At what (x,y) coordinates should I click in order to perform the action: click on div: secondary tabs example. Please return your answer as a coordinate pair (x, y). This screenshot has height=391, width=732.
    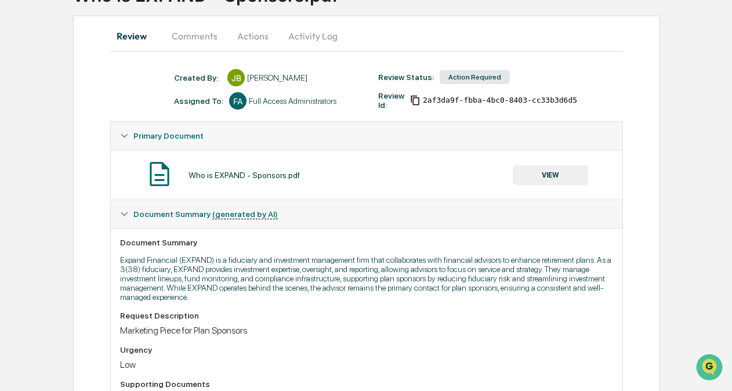
    Looking at the image, I should click on (366, 36).